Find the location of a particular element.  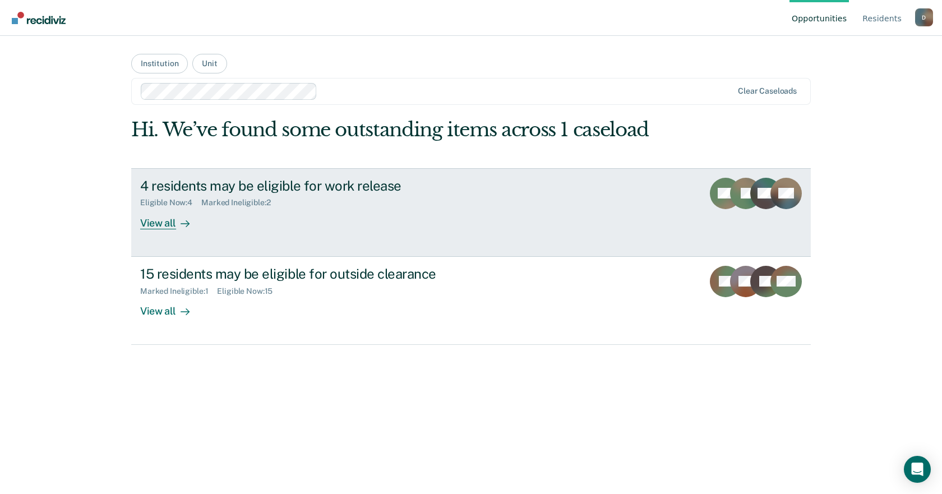

a: 4 residents may be eligible for work releaseEligible Now:4Marked Ineligible:2View all is located at coordinates (471, 212).